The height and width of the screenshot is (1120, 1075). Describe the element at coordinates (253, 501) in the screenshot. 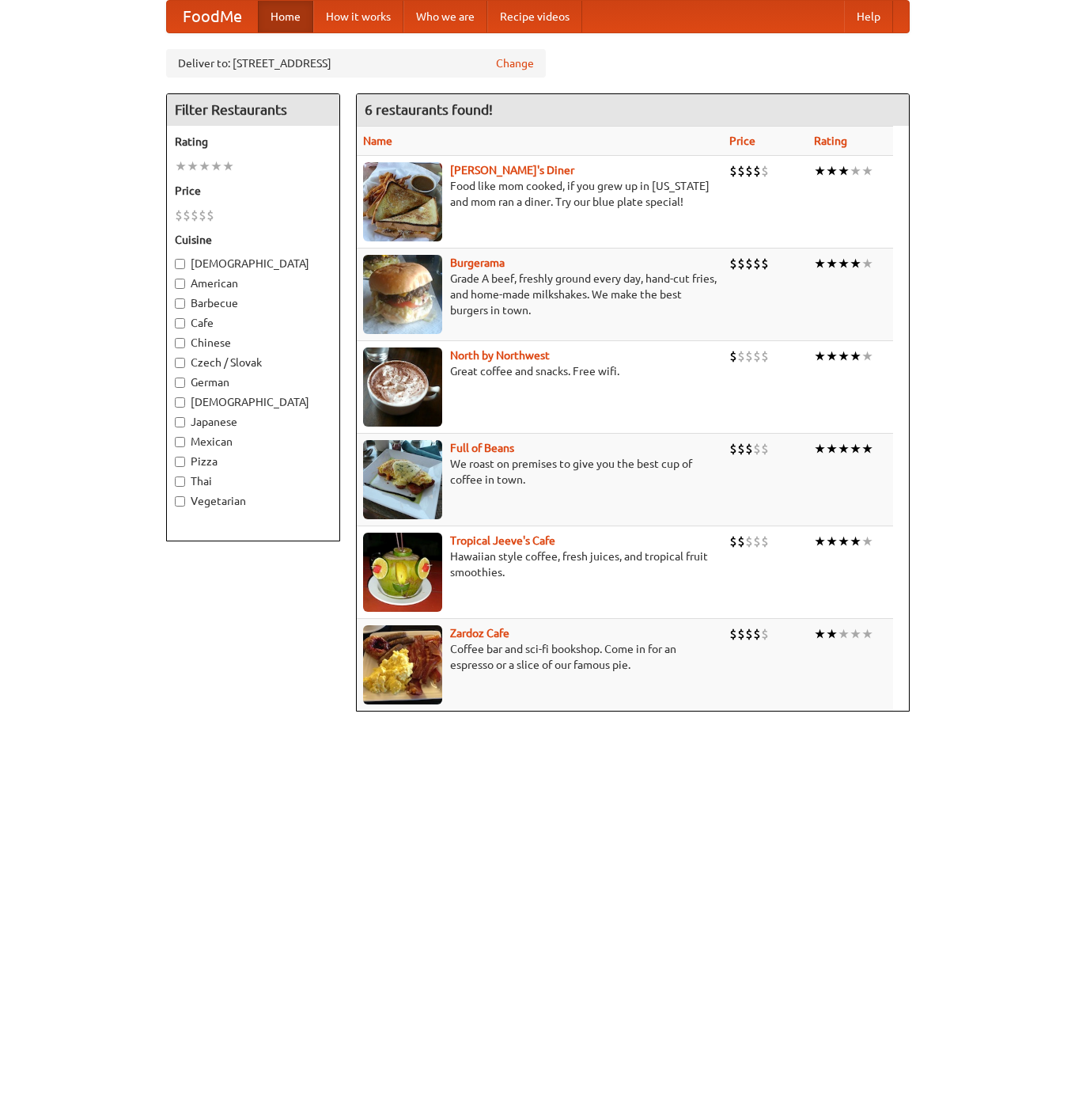

I see `label: Vegetarian` at that location.